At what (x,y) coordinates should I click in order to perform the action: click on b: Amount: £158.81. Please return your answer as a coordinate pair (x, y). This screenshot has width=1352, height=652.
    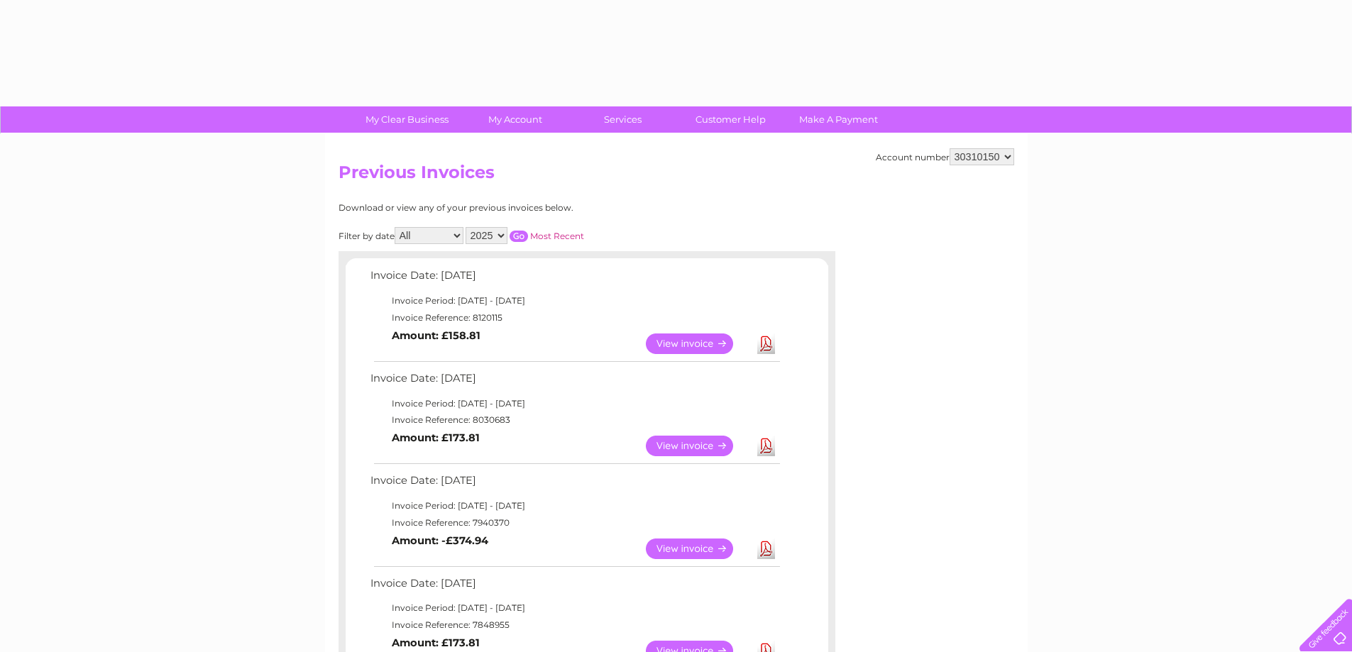
    Looking at the image, I should click on (436, 336).